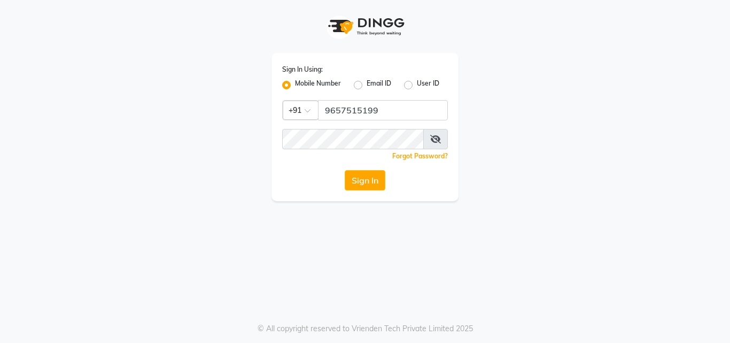  What do you see at coordinates (318, 85) in the screenshot?
I see `label: Mobile Number` at bounding box center [318, 85].